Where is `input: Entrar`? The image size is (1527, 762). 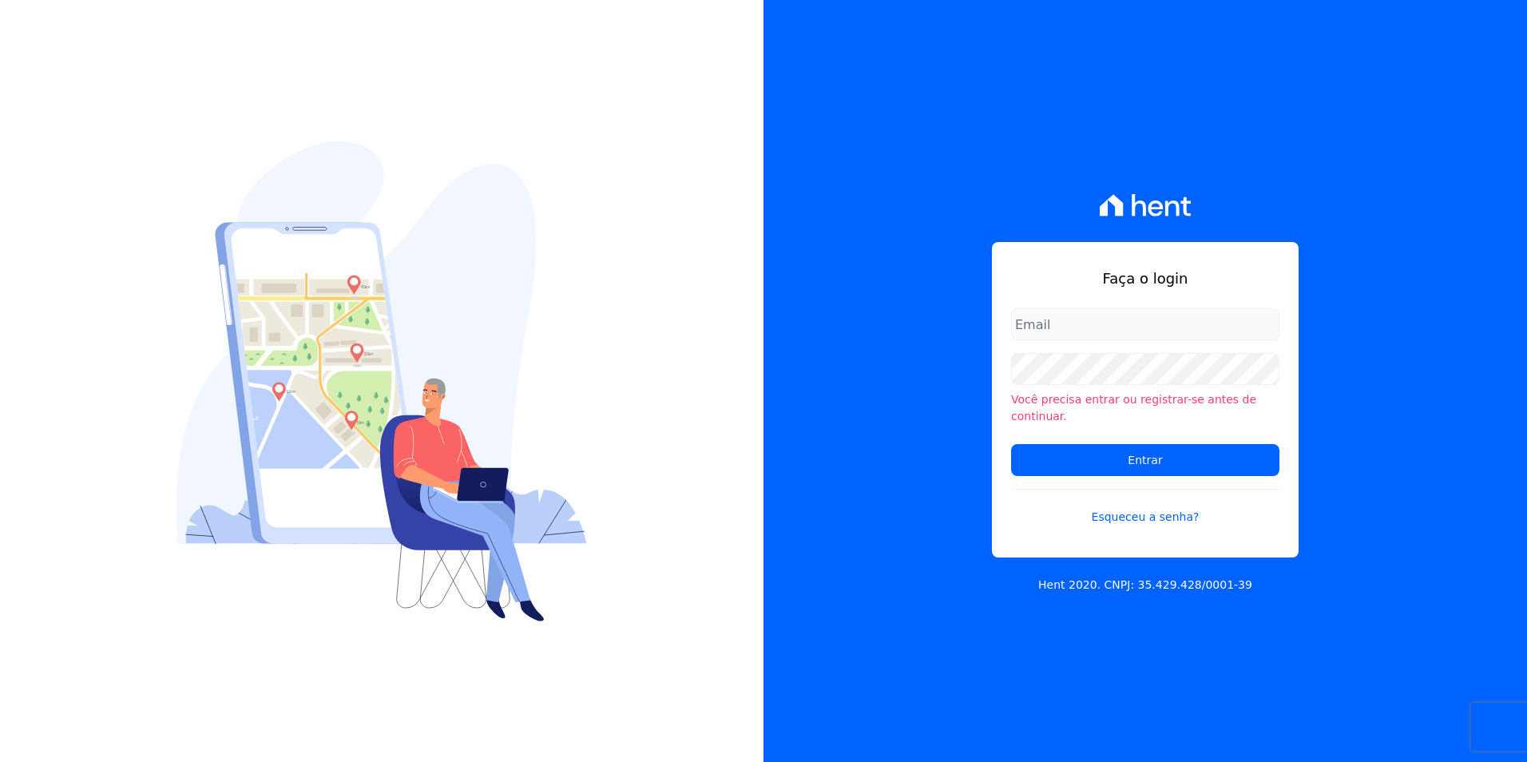
input: Entrar is located at coordinates (1145, 460).